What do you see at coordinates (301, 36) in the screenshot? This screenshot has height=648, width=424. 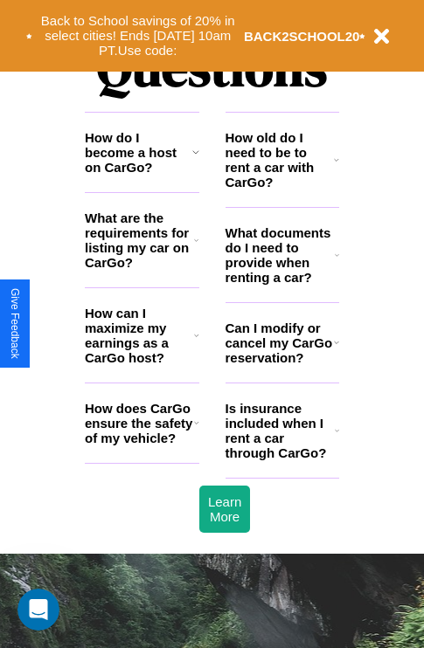 I see `b: BACK2SCHOOL20` at bounding box center [301, 36].